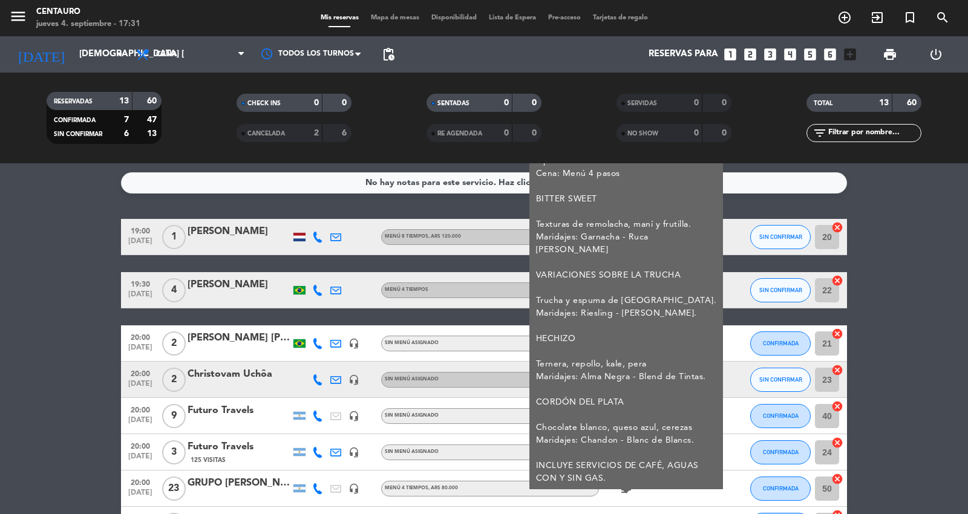 The width and height of the screenshot is (968, 514). What do you see at coordinates (683, 54) in the screenshot?
I see `span: Reservas para` at bounding box center [683, 54].